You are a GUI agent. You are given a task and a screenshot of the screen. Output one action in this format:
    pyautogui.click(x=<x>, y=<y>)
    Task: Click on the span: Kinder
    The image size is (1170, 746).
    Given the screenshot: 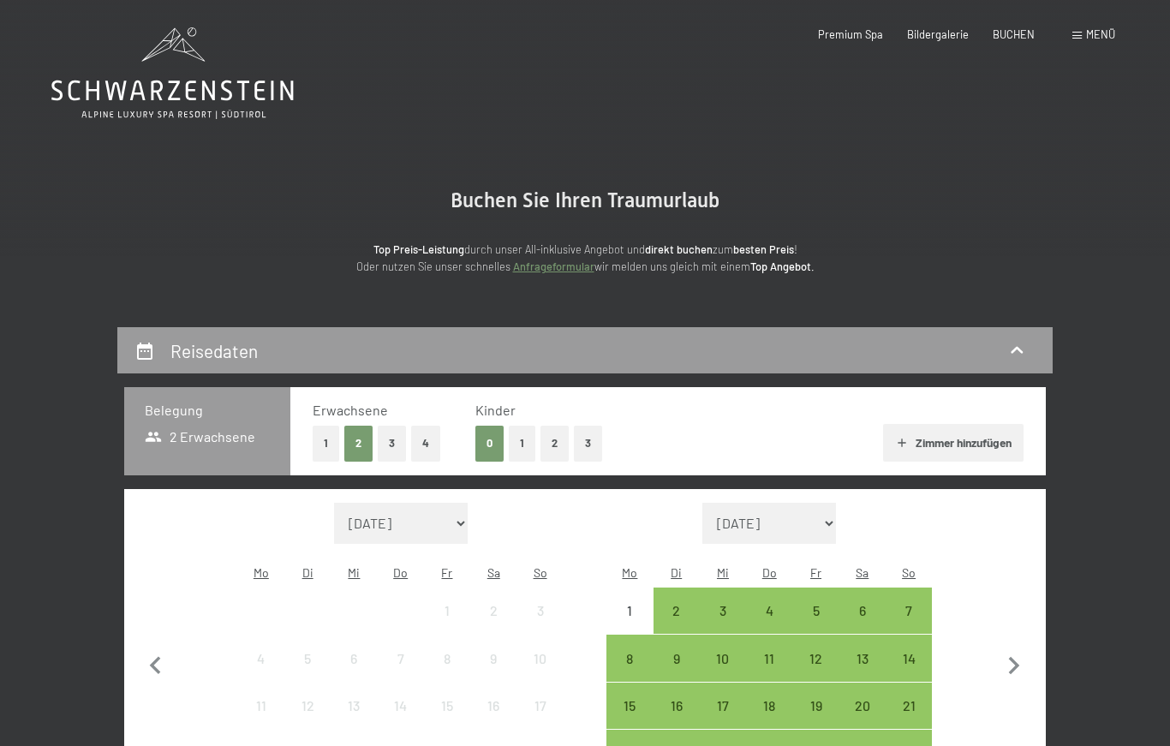 What is the action you would take?
    pyautogui.click(x=495, y=410)
    